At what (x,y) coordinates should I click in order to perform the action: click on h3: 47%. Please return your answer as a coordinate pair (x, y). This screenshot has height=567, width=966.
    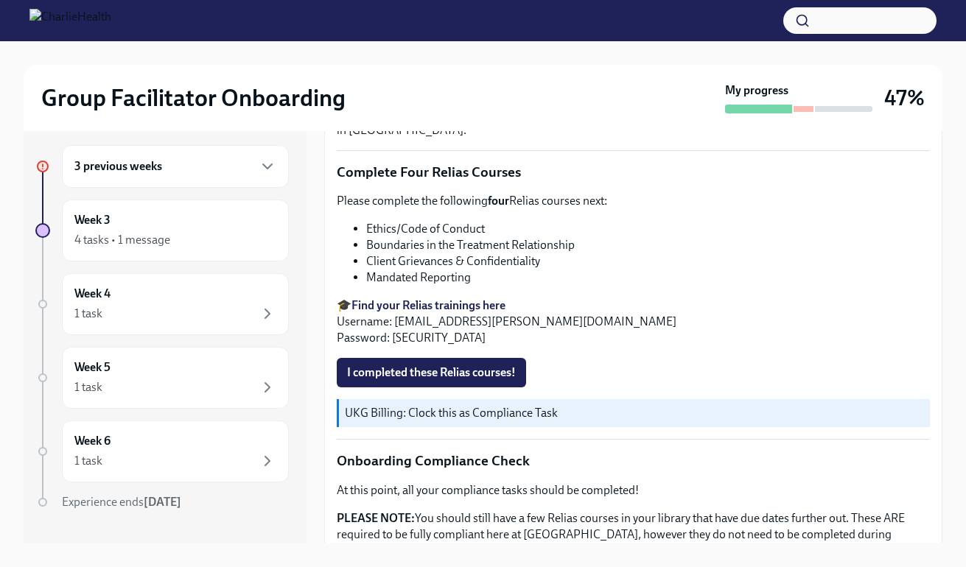
    Looking at the image, I should click on (904, 98).